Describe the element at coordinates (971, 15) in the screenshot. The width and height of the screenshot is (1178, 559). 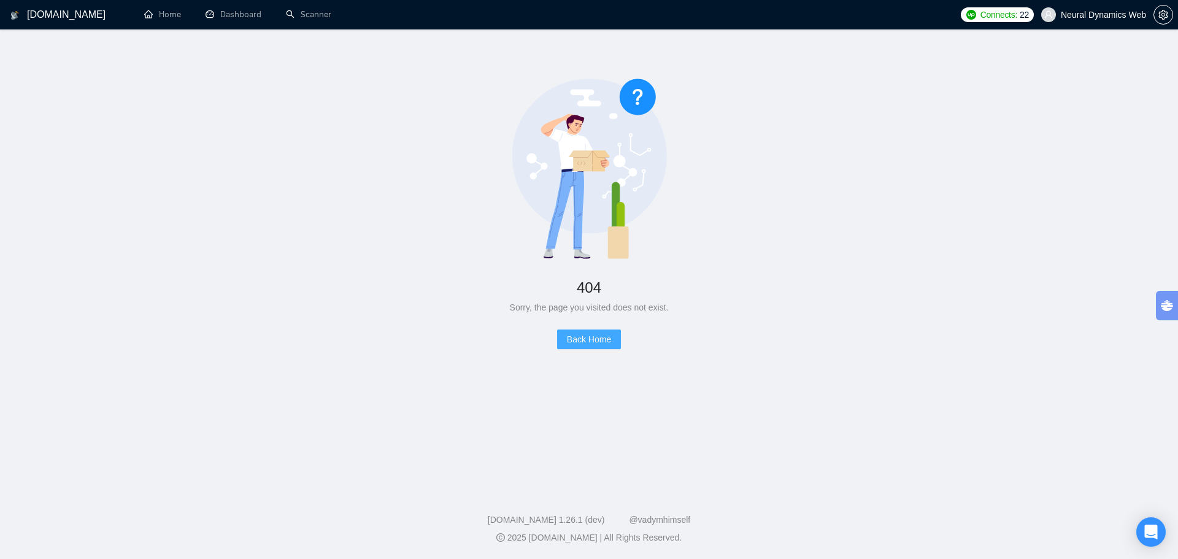
I see `img: upwork-logo.png` at that location.